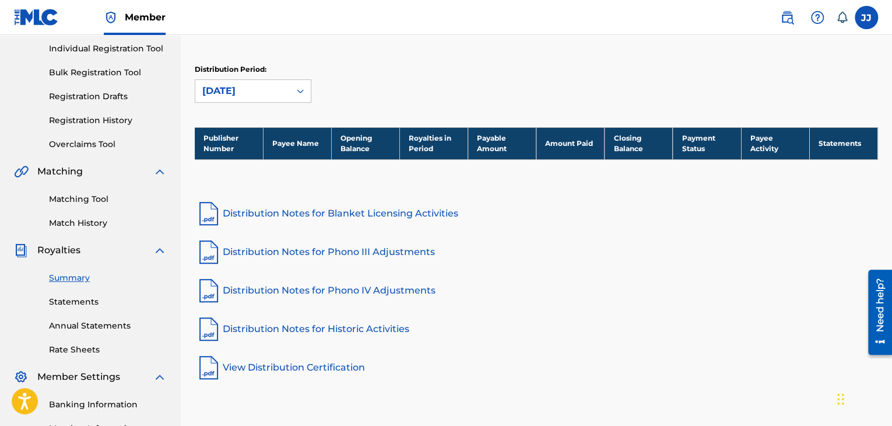  What do you see at coordinates (108, 325) in the screenshot?
I see `a: Annual Statements` at bounding box center [108, 325].